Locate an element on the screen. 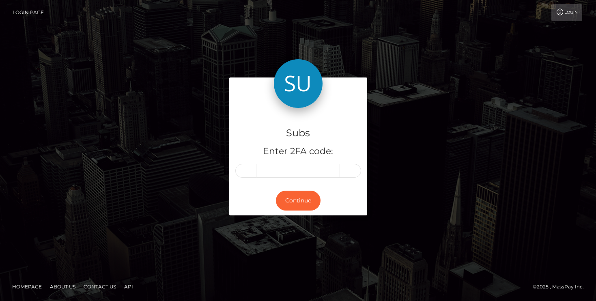  a: Homepage is located at coordinates (27, 287).